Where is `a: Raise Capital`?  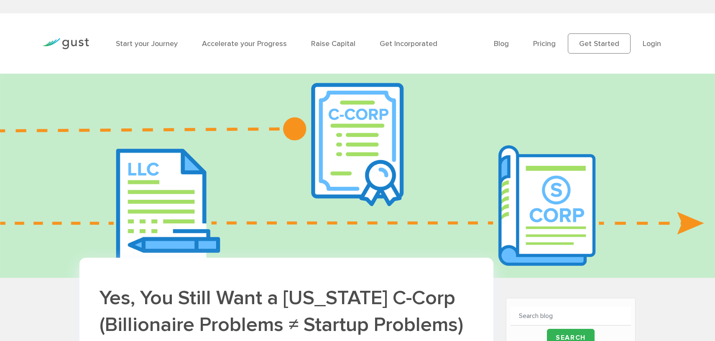 a: Raise Capital is located at coordinates (333, 43).